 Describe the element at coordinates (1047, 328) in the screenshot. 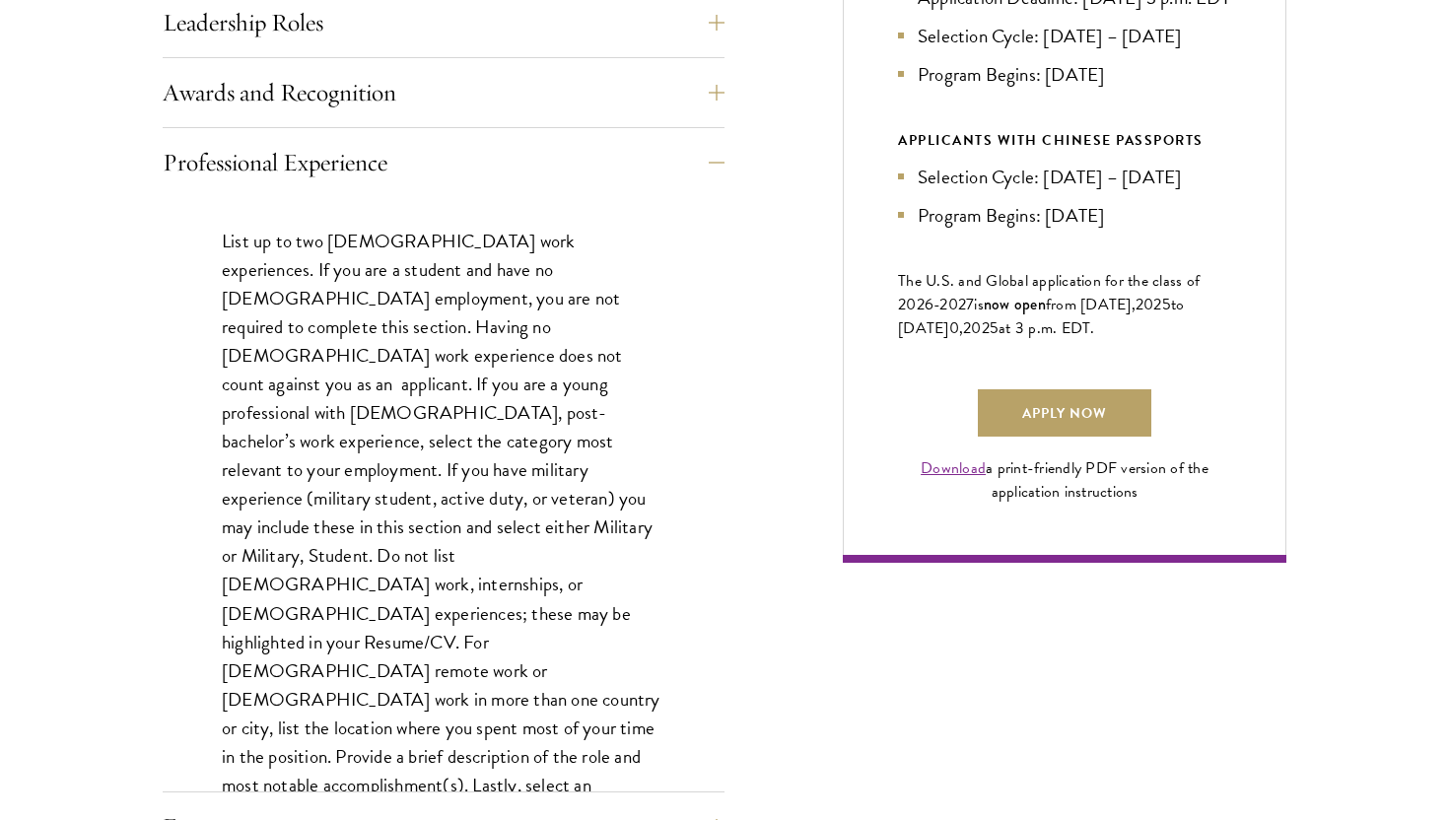

I see `span: at 3 p.m. EDT.` at that location.